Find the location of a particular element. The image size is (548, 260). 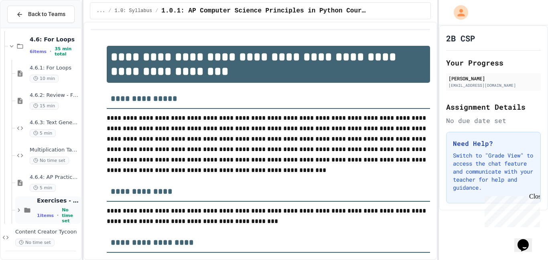

h2: Assignment Details is located at coordinates (493, 107).